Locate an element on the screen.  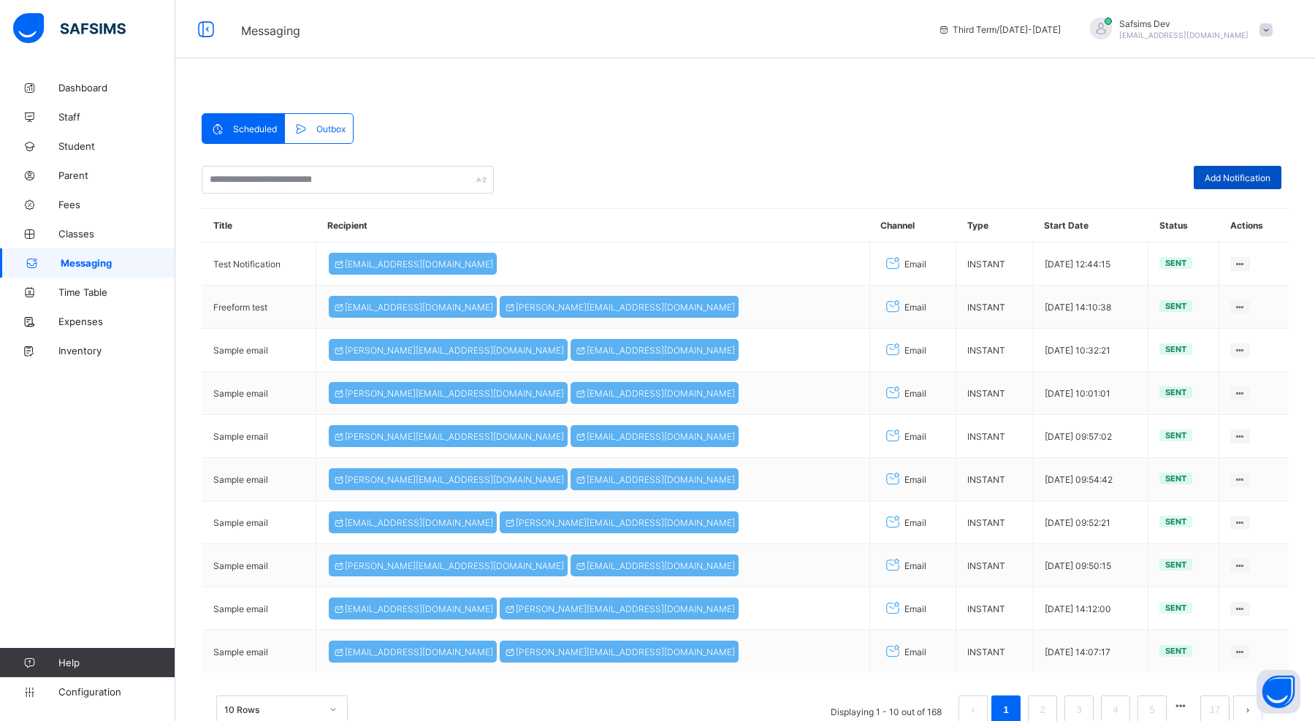
th: Type is located at coordinates (995, 226).